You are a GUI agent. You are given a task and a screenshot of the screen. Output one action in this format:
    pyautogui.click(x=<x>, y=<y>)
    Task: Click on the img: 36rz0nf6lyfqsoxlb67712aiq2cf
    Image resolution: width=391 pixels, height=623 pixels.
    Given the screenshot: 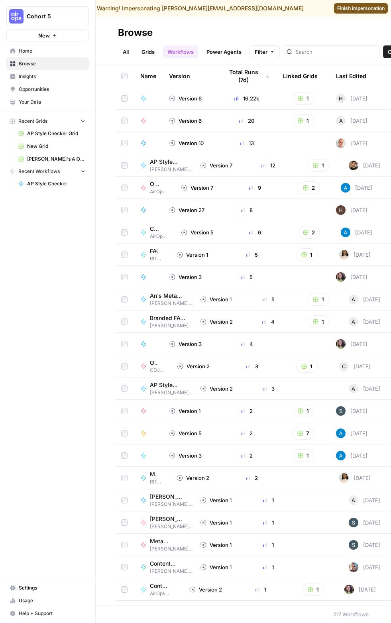 What is the action you would take?
    pyautogui.click(x=354, y=165)
    